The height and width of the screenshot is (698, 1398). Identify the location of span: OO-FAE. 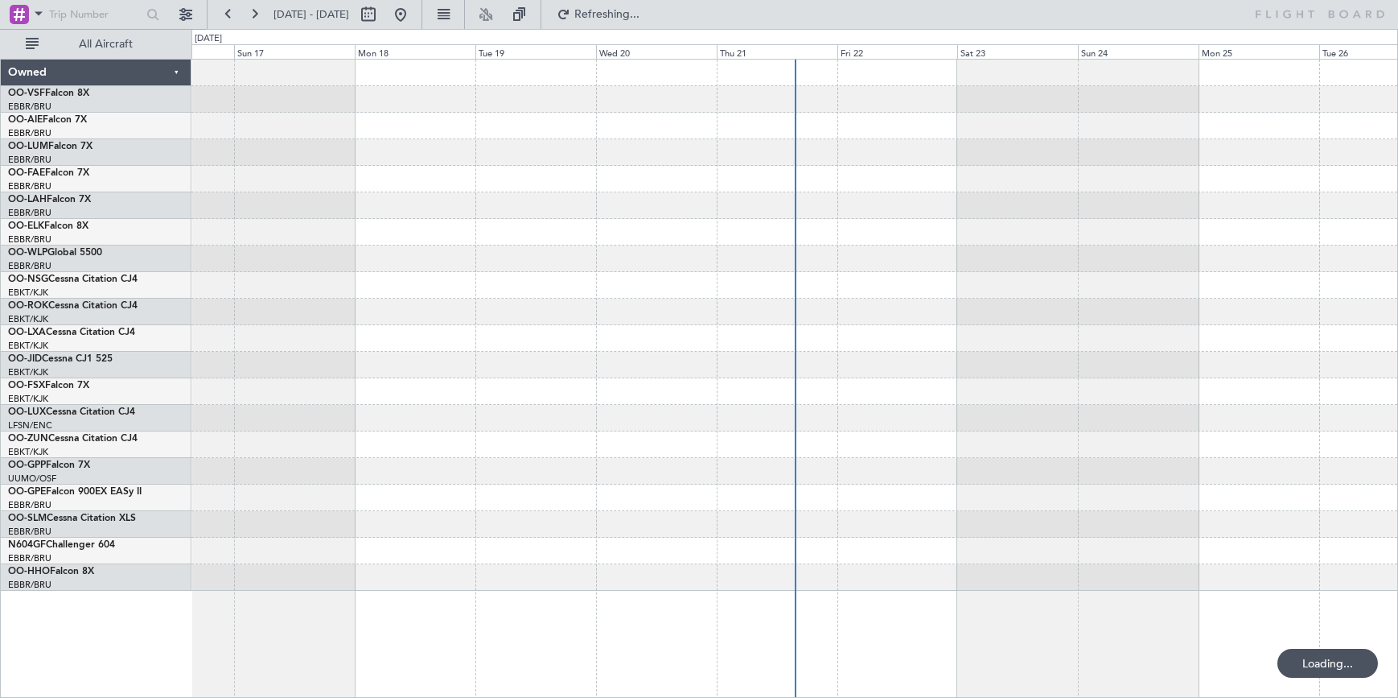
(27, 173).